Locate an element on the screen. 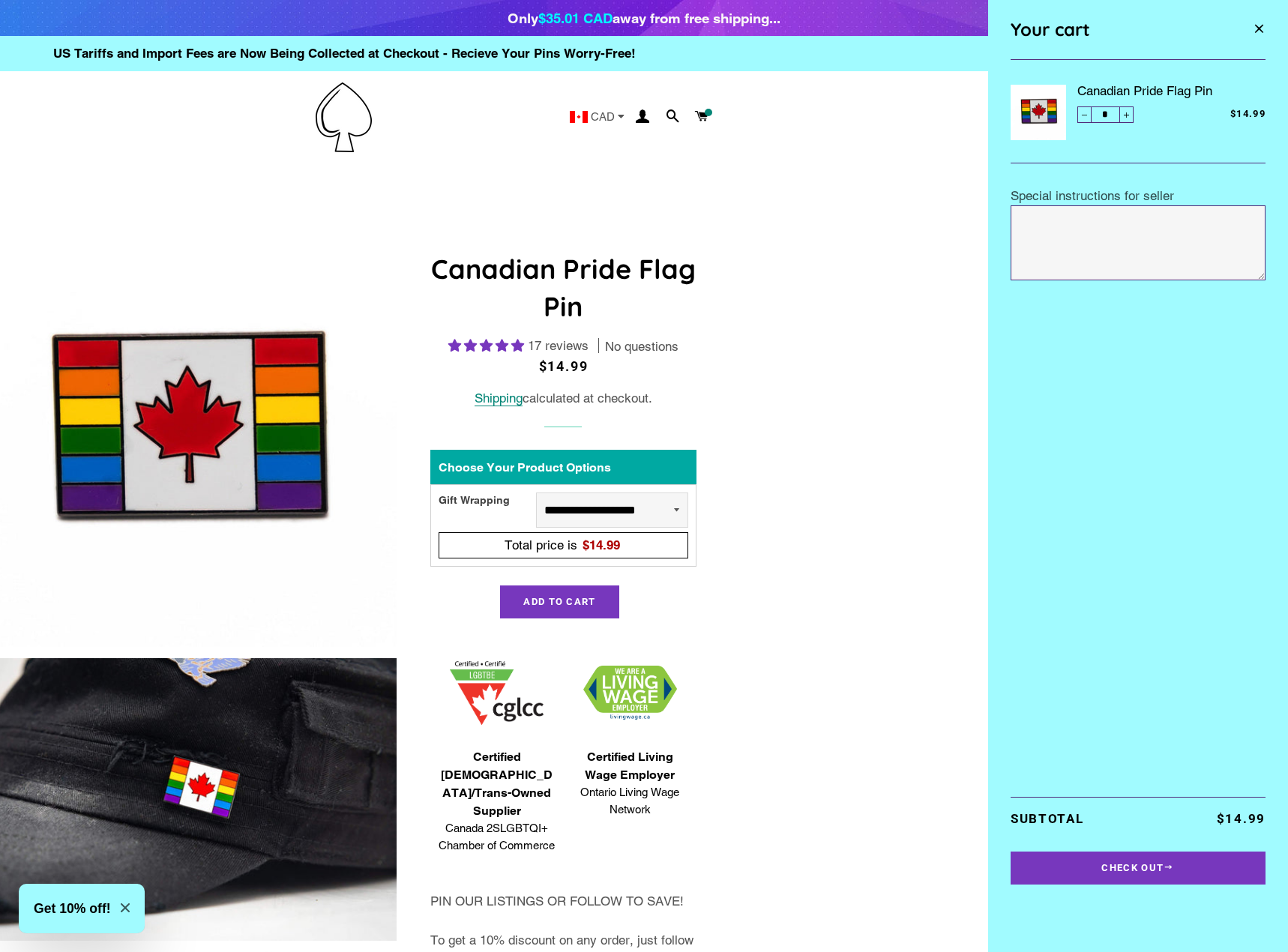  span: $35.01 CAD is located at coordinates (575, 18).